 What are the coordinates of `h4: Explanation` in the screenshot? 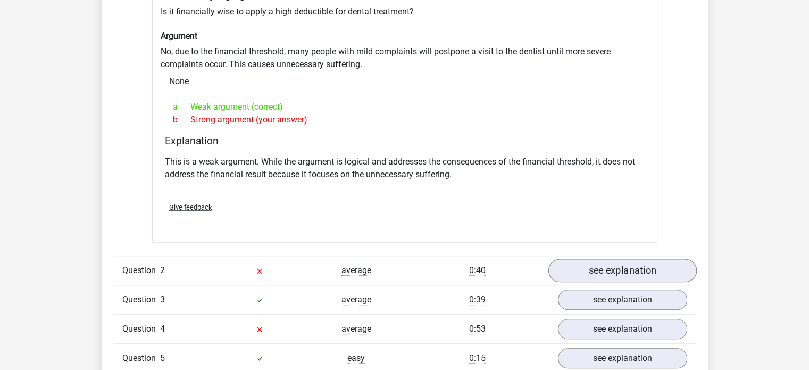 It's located at (405, 140).